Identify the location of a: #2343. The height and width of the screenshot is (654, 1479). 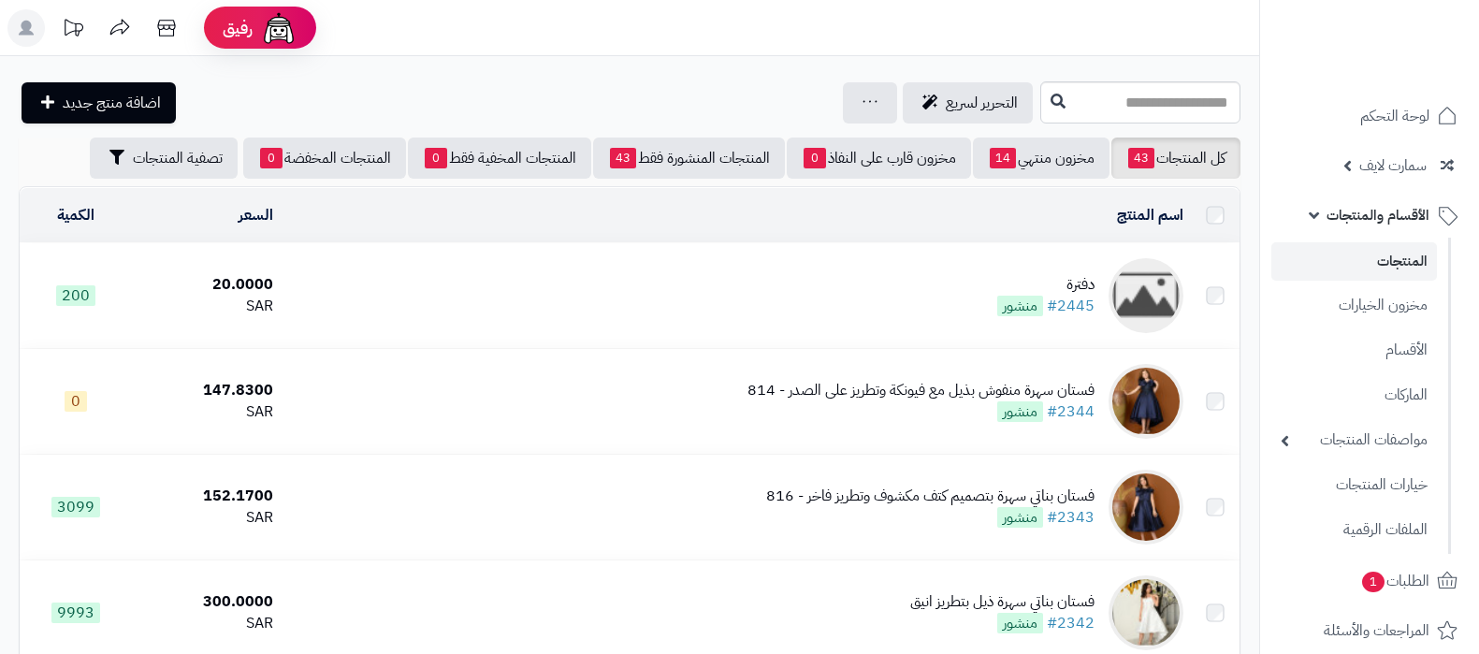
(1070, 517).